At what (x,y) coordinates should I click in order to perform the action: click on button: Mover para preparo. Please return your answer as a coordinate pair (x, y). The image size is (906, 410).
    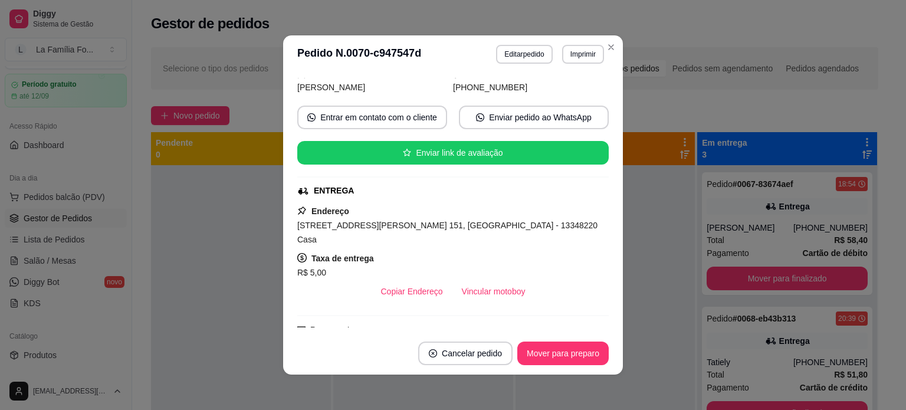
    Looking at the image, I should click on (563, 353).